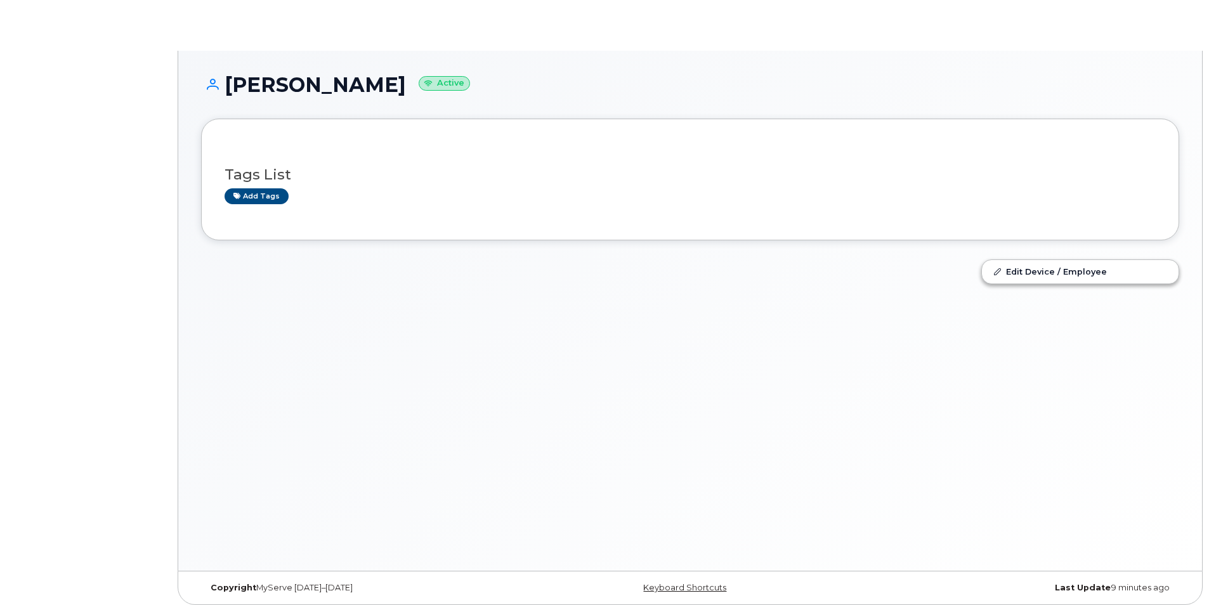  What do you see at coordinates (444, 83) in the screenshot?
I see `small: Active` at bounding box center [444, 83].